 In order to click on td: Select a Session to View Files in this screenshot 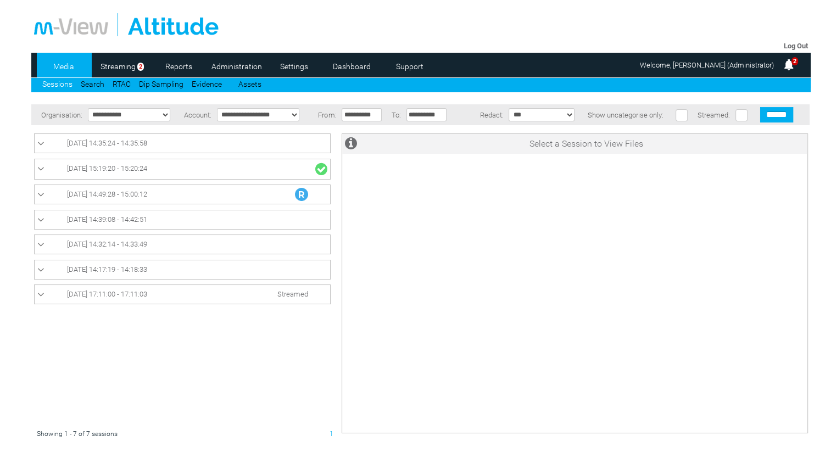, I will do `click(587, 144)`.